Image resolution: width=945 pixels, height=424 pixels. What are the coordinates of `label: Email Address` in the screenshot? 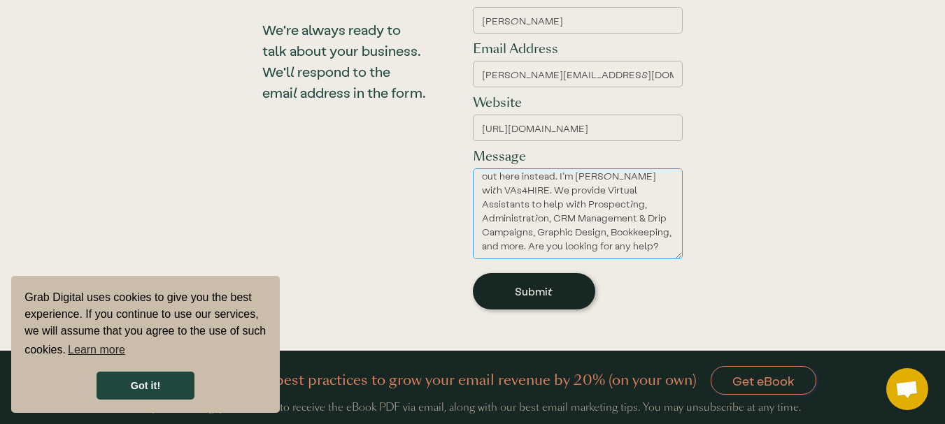 It's located at (577, 49).